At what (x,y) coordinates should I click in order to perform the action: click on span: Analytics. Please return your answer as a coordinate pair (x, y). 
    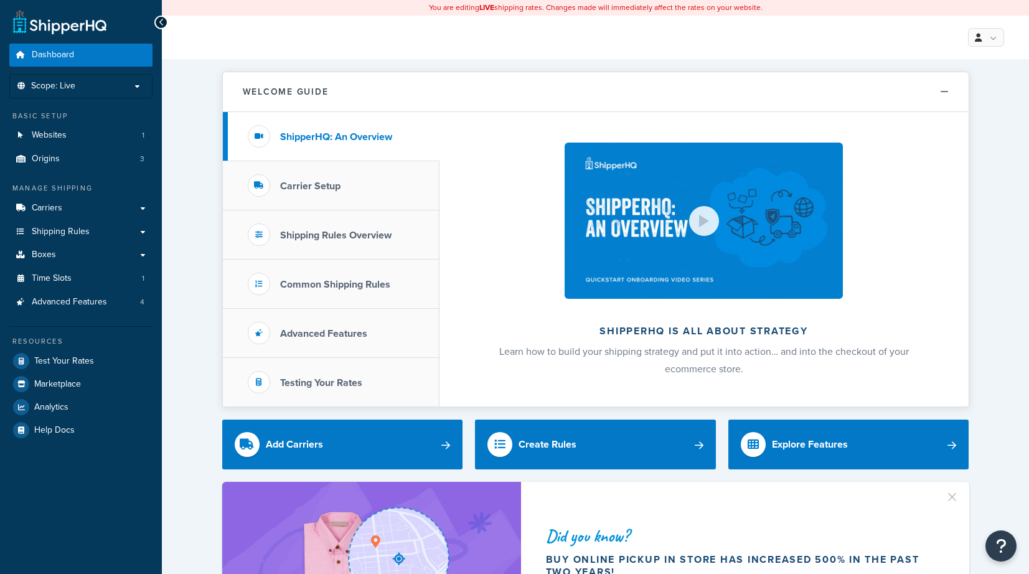
    Looking at the image, I should click on (51, 407).